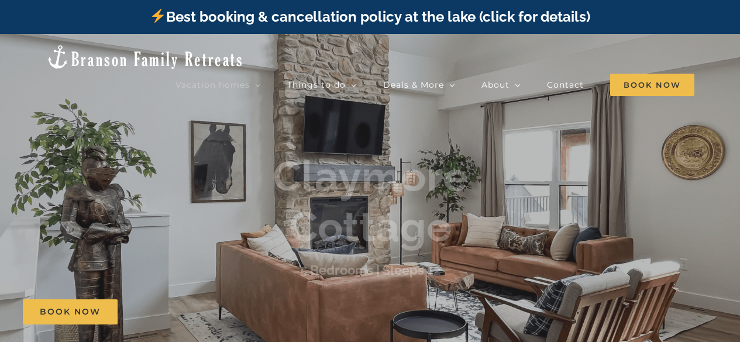  Describe the element at coordinates (419, 85) in the screenshot. I see `a: Deals & More` at that location.